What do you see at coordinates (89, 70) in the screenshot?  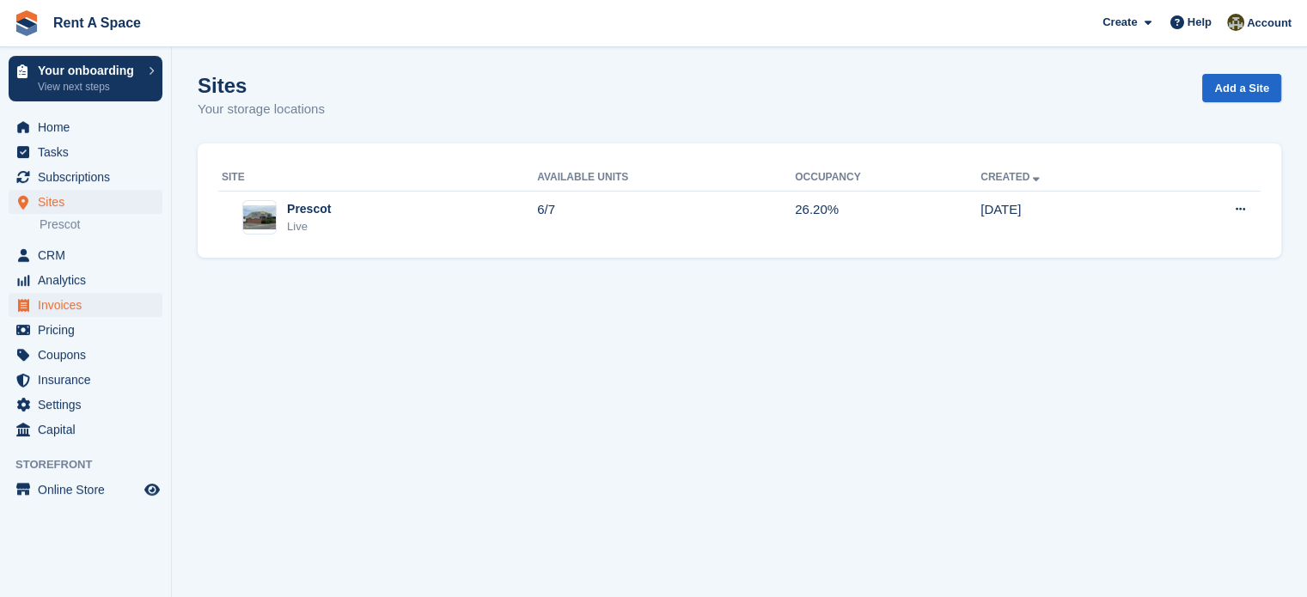 I see `p: Your onboarding` at bounding box center [89, 70].